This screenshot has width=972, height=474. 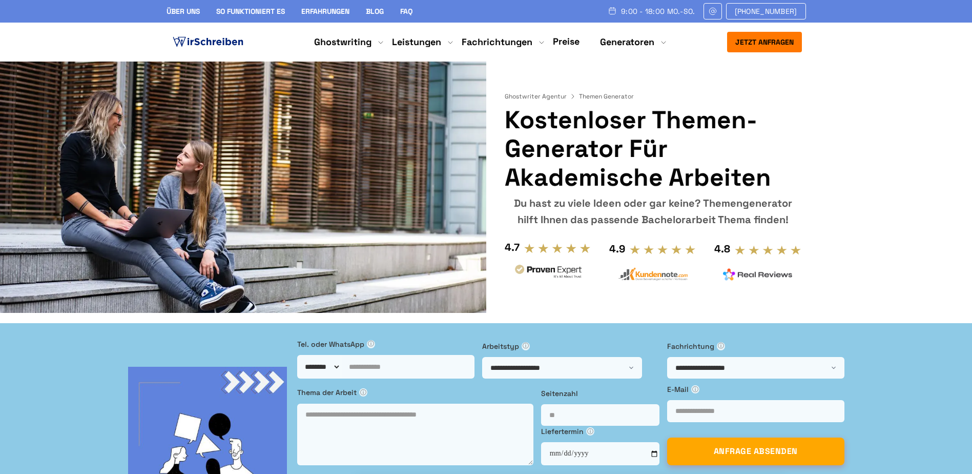 I want to click on img: Email, so click(x=713, y=11).